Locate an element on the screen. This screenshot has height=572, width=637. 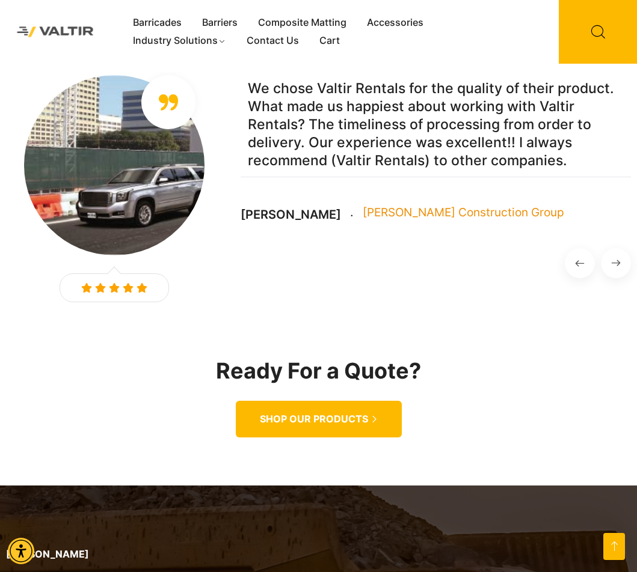
img: Sean Kratz is located at coordinates (114, 165).